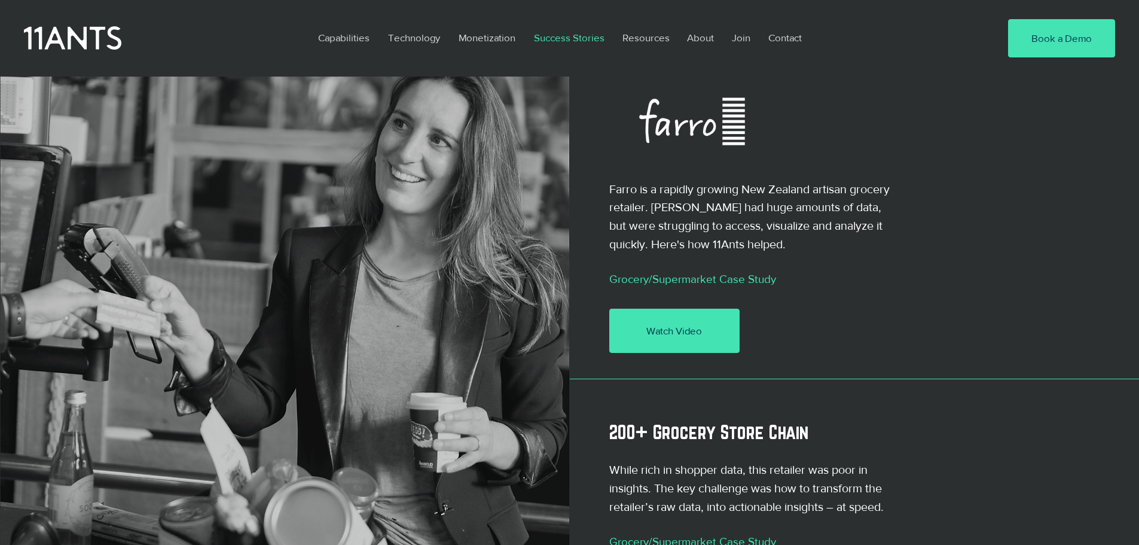 The width and height of the screenshot is (1139, 545). What do you see at coordinates (646, 38) in the screenshot?
I see `p: Resources` at bounding box center [646, 38].